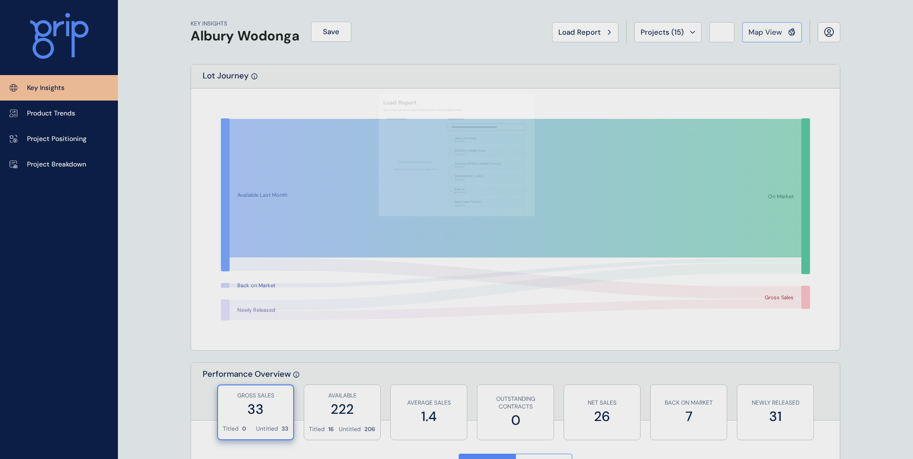 The width and height of the screenshot is (913, 459). I want to click on button: Map View, so click(772, 32).